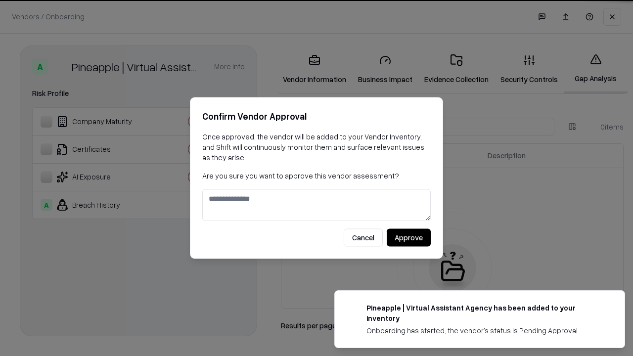 The height and width of the screenshot is (356, 633). What do you see at coordinates (353, 309) in the screenshot?
I see `img: trypineapple.com` at bounding box center [353, 309].